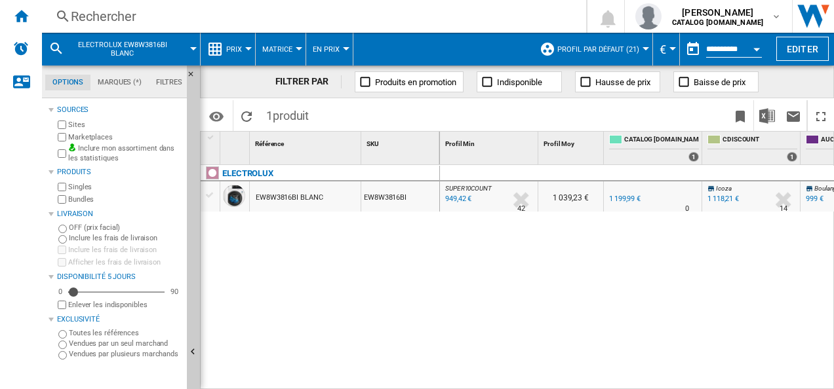  Describe the element at coordinates (62, 229) in the screenshot. I see `input: OFF (prix facial)` at that location.